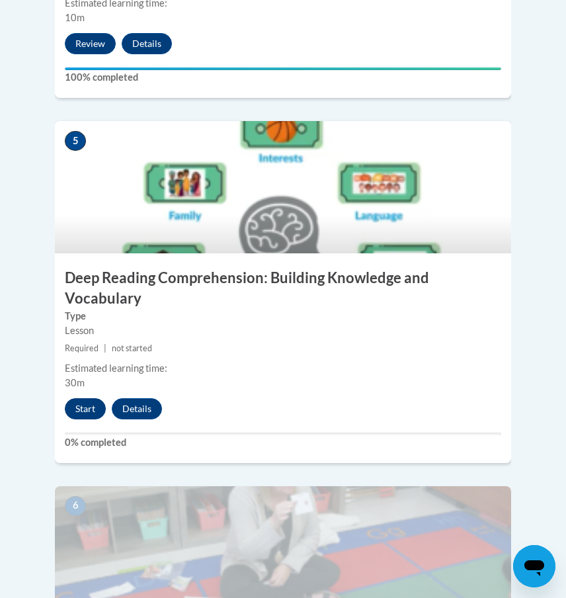 The height and width of the screenshot is (598, 566). What do you see at coordinates (75, 382) in the screenshot?
I see `span: 30m` at bounding box center [75, 382].